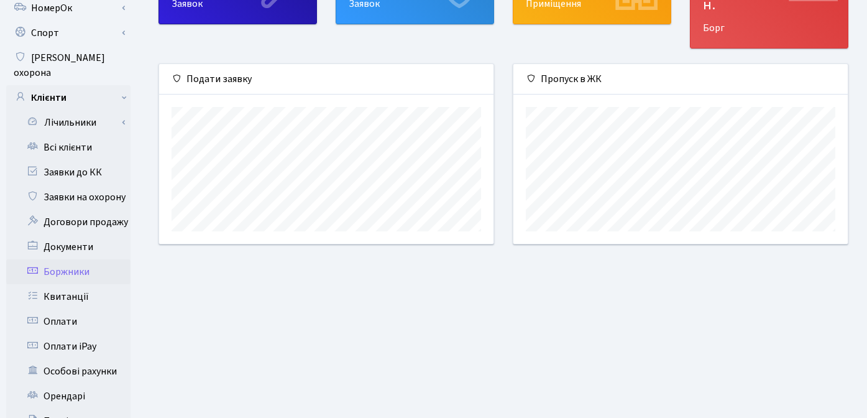 The width and height of the screenshot is (867, 418). Describe the element at coordinates (68, 321) in the screenshot. I see `a: Оплати` at that location.